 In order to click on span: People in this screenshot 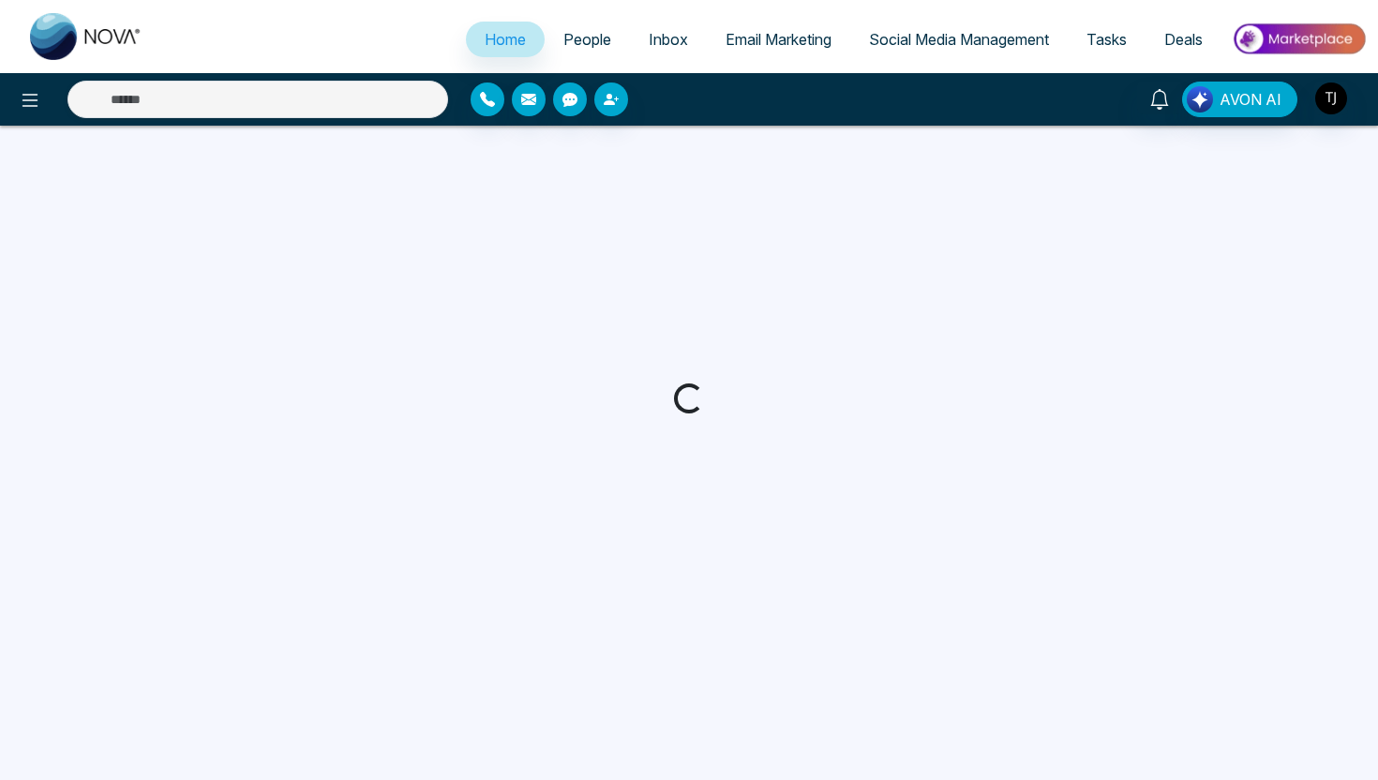, I will do `click(587, 39)`.